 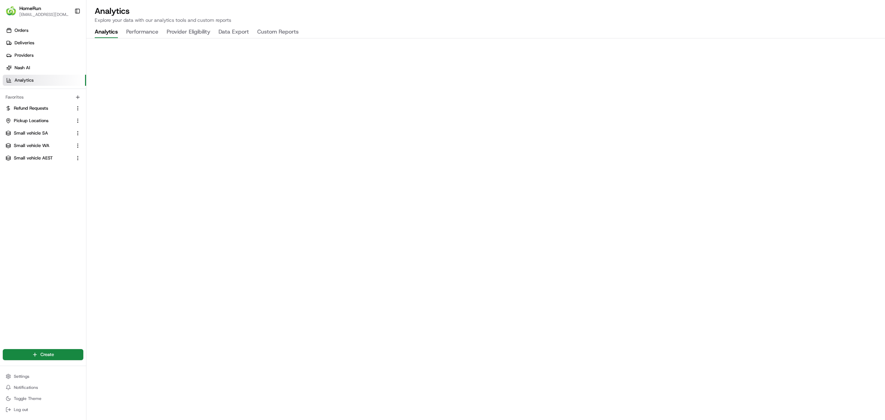 What do you see at coordinates (44, 55) in the screenshot?
I see `a: Providers` at bounding box center [44, 55].